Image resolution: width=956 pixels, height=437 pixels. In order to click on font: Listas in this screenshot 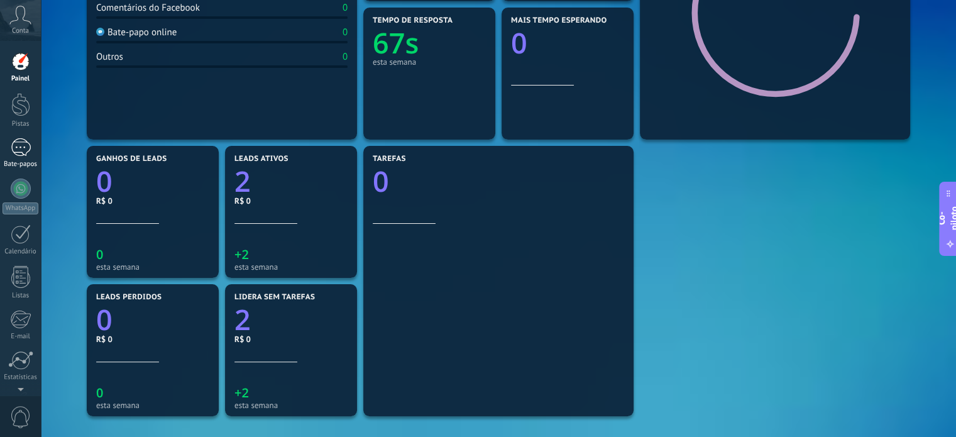, I will do `click(20, 295)`.